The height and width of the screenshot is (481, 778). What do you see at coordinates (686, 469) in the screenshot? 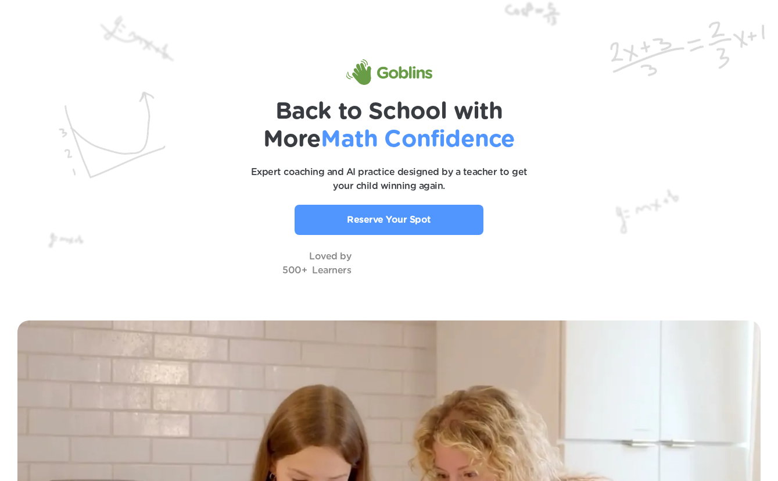
I see `p: Questions? Give us a call or text!` at bounding box center [686, 469].